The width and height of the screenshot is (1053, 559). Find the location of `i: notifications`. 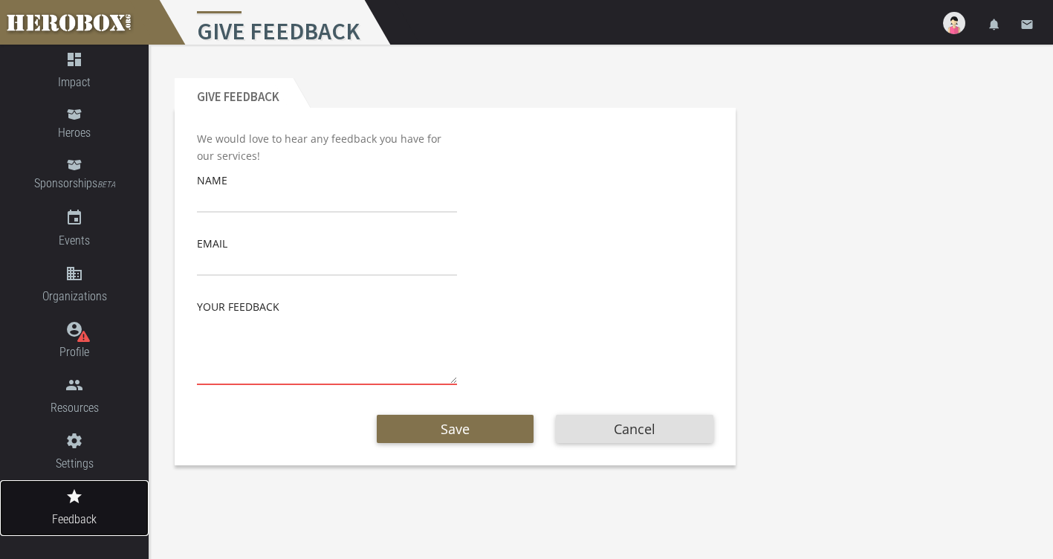

i: notifications is located at coordinates (994, 25).